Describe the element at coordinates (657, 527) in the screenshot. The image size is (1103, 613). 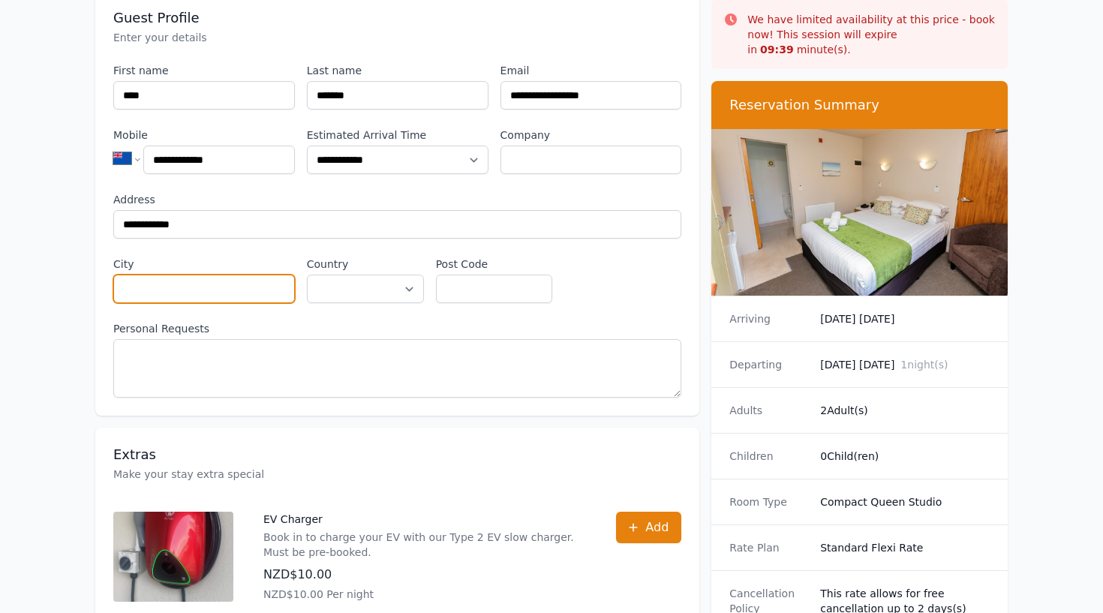
I see `span: Add` at that location.